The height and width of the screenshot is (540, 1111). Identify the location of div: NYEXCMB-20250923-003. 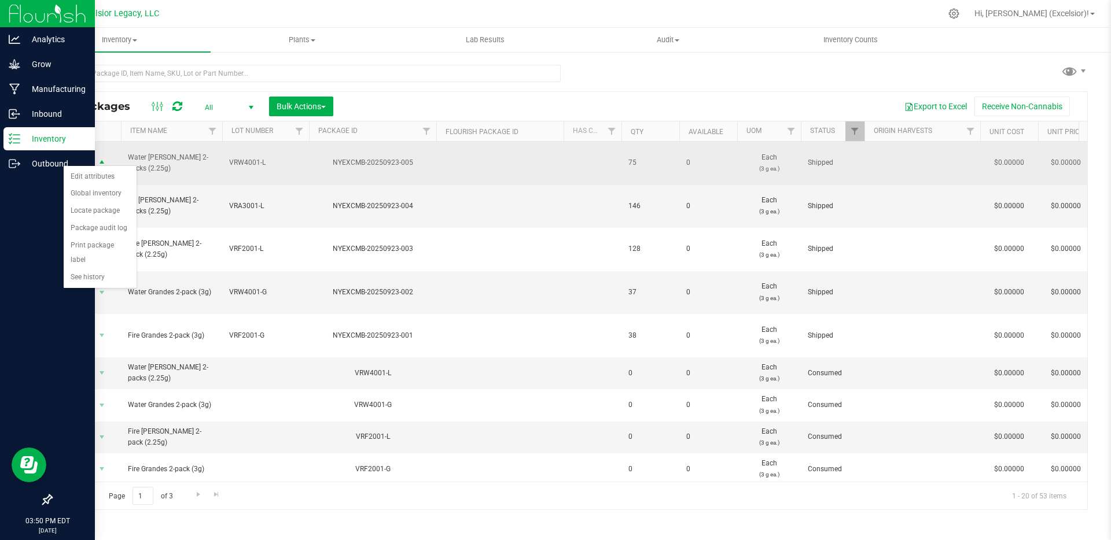
(373, 249).